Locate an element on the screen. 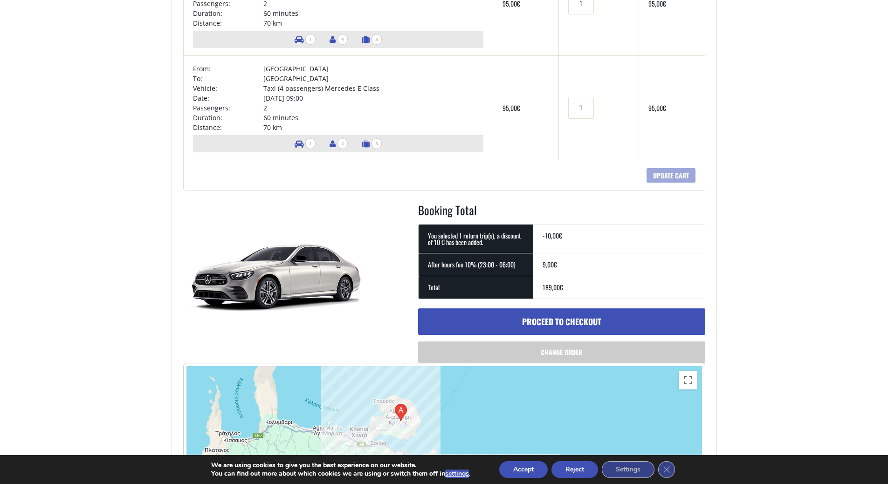 This screenshot has width=888, height=484. td: Passengers: is located at coordinates (228, 108).